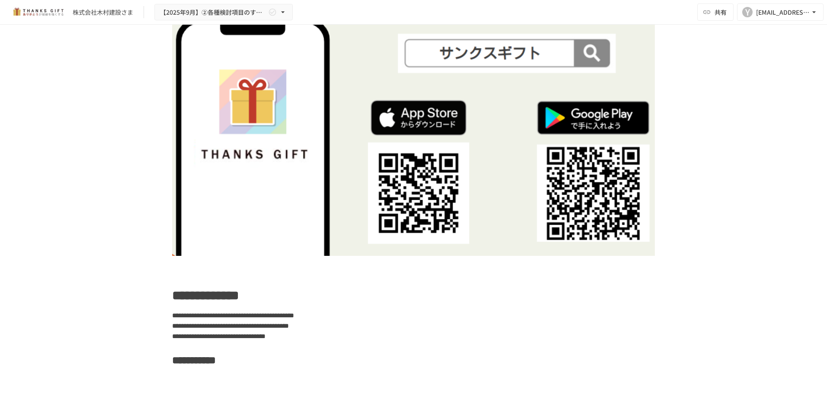 Image resolution: width=827 pixels, height=400 pixels. Describe the element at coordinates (224, 12) in the screenshot. I see `button: 【2025年9月】②各種検討項目のすり合わせ/ THANKS GIFTキックオフMTG` at that location.